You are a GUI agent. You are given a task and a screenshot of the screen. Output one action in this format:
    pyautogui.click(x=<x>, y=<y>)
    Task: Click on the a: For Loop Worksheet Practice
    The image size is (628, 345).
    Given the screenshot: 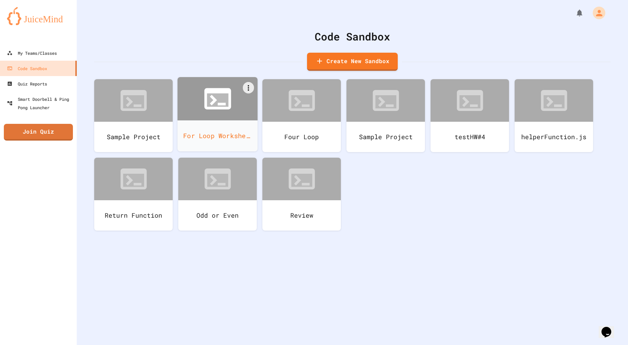 What is the action you would take?
    pyautogui.click(x=218, y=114)
    